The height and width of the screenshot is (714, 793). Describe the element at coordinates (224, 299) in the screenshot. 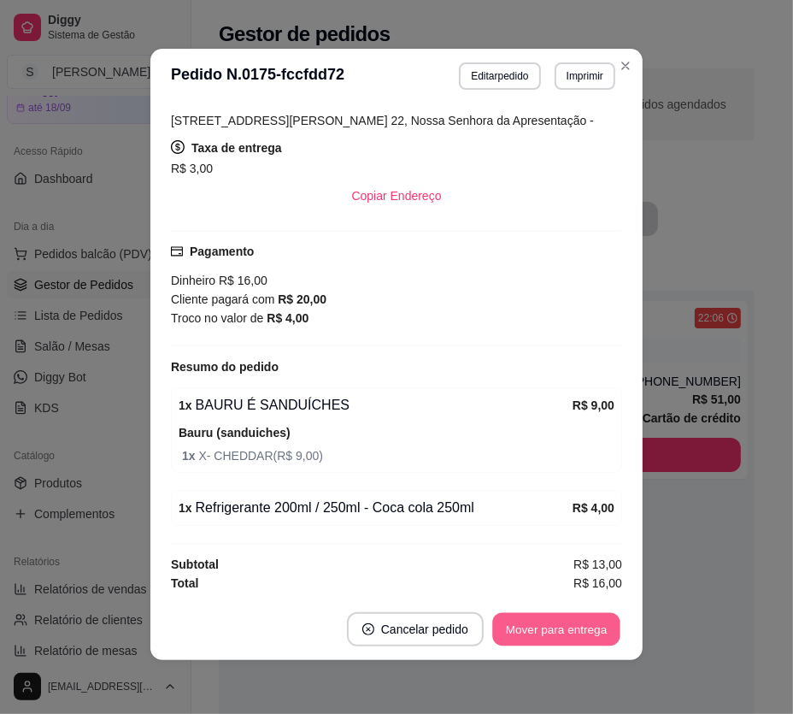

I see `span: Cliente pagará com` at that location.